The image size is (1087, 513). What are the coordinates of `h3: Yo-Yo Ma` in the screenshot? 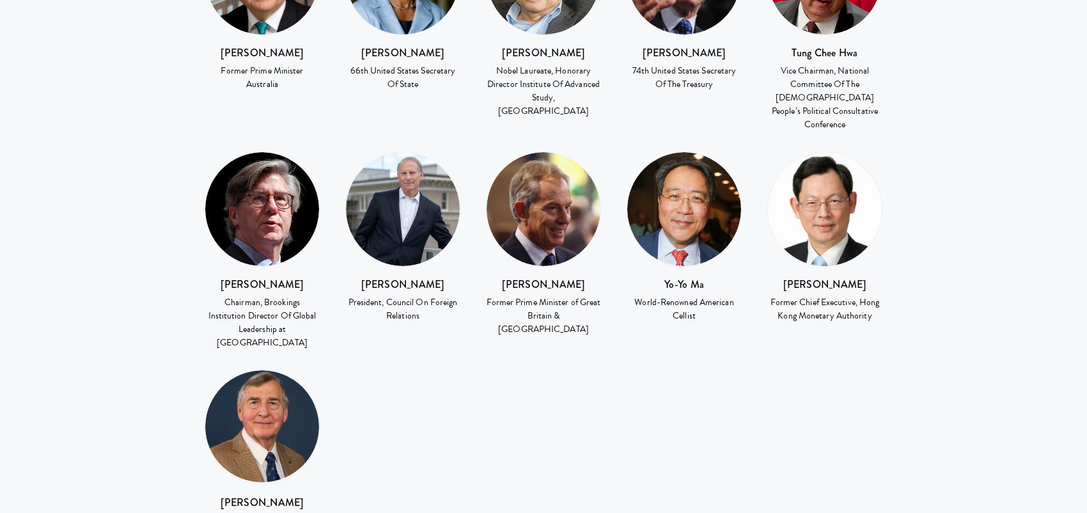 It's located at (684, 285).